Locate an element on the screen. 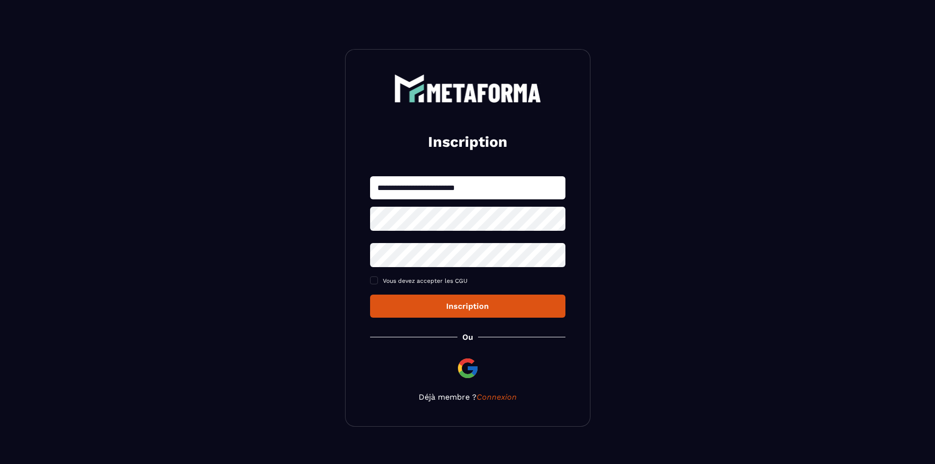  button: Inscription is located at coordinates (468, 306).